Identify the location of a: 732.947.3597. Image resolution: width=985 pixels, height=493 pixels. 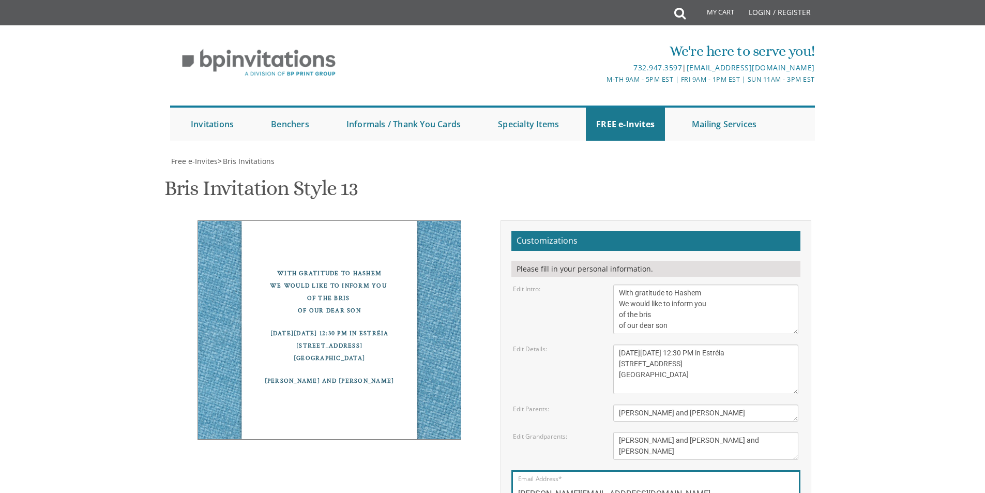
(658, 67).